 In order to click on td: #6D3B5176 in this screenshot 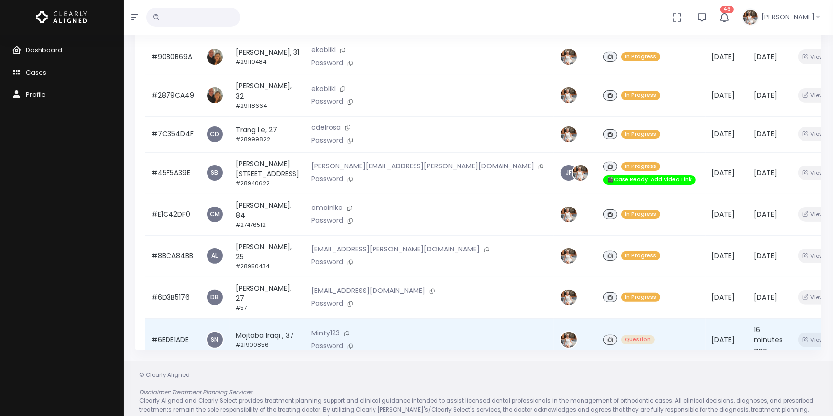, I will do `click(172, 297)`.